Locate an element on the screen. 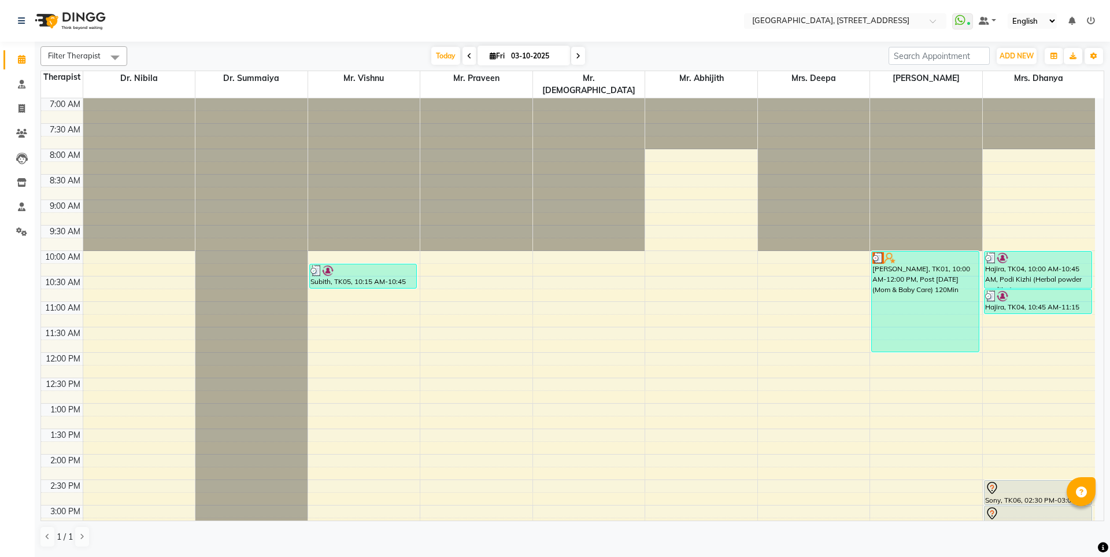  span: Dr. Nibila is located at coordinates (139, 78).